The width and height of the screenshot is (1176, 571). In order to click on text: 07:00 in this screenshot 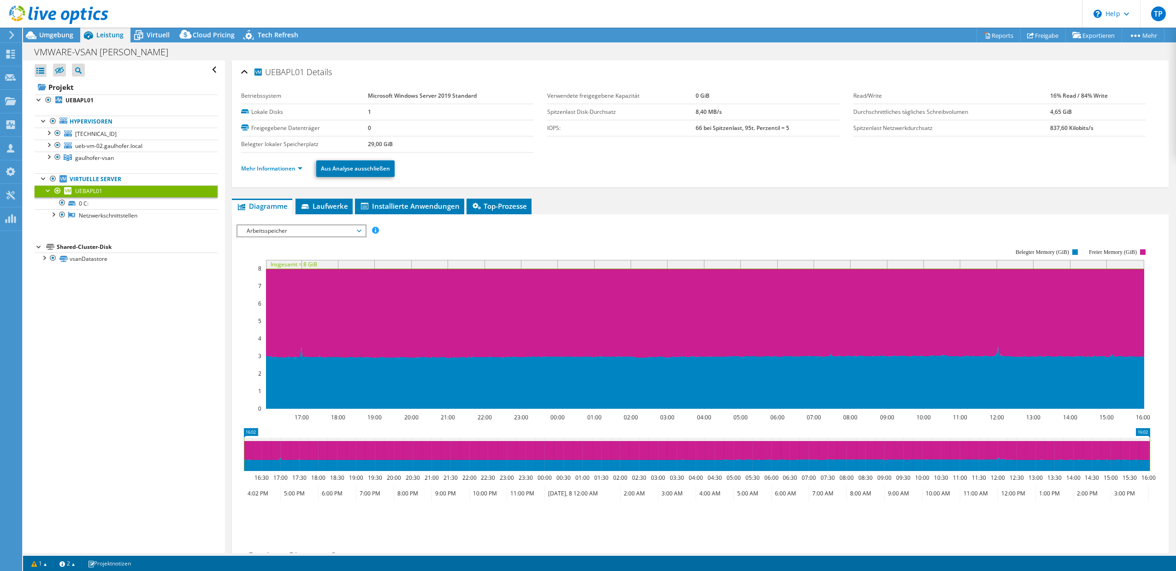, I will do `click(808, 478)`.